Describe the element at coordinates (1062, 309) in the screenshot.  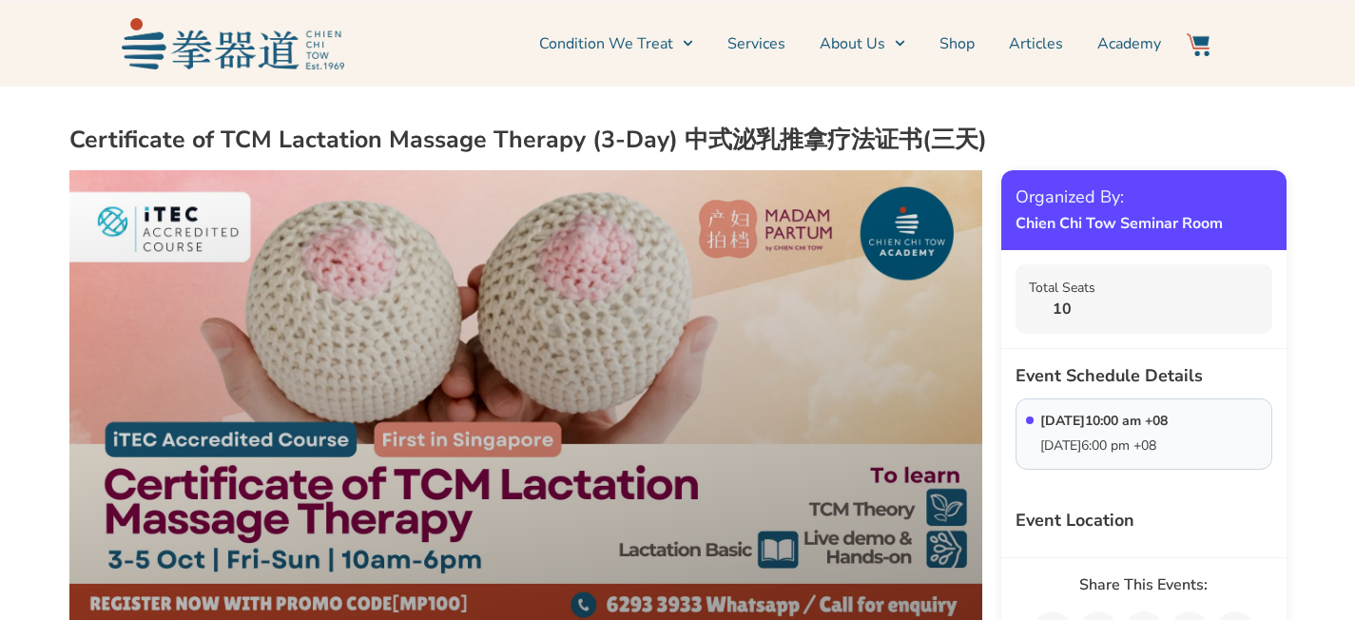
I see `strong: 10` at that location.